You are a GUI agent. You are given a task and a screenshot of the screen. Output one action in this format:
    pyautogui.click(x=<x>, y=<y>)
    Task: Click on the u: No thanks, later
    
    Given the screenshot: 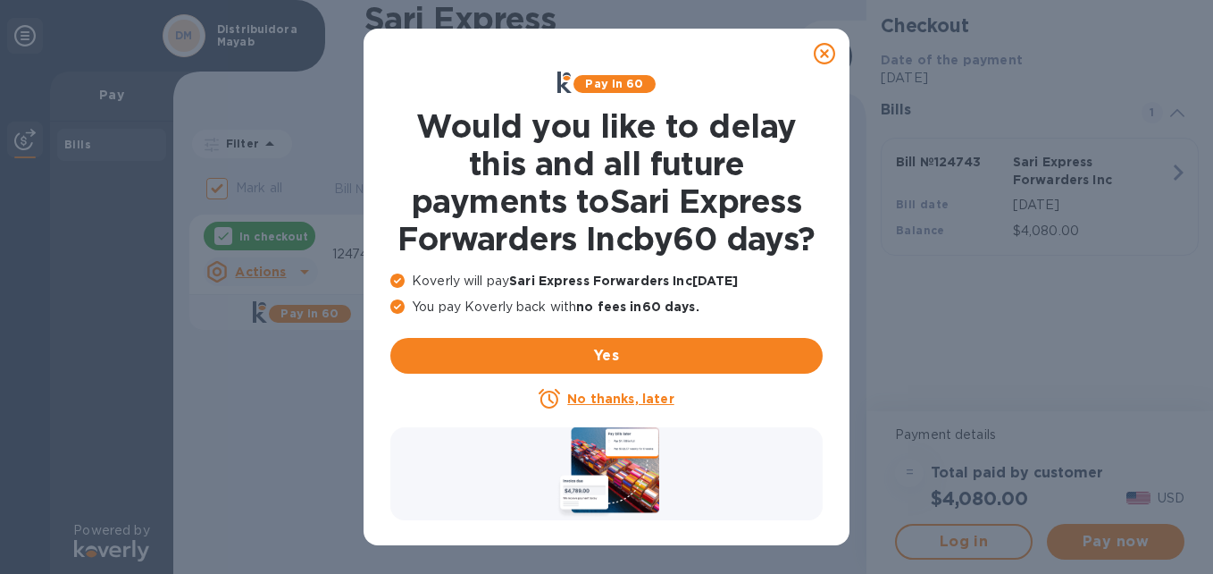 What is the action you would take?
    pyautogui.click(x=620, y=398)
    